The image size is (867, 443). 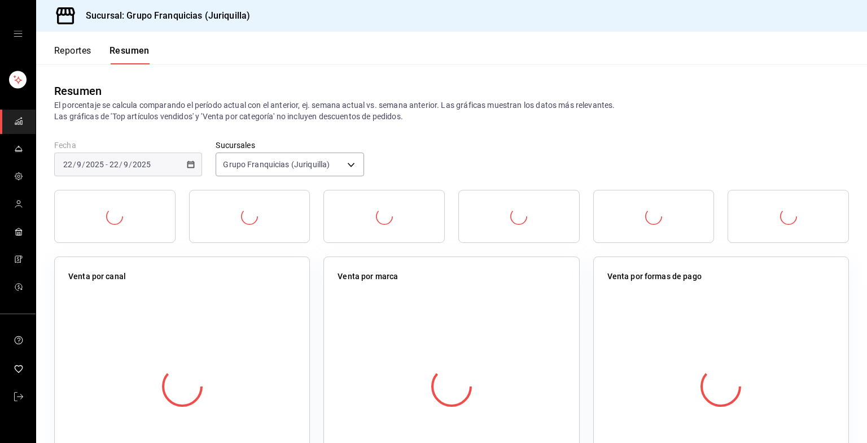 I want to click on label: Fecha, so click(x=128, y=145).